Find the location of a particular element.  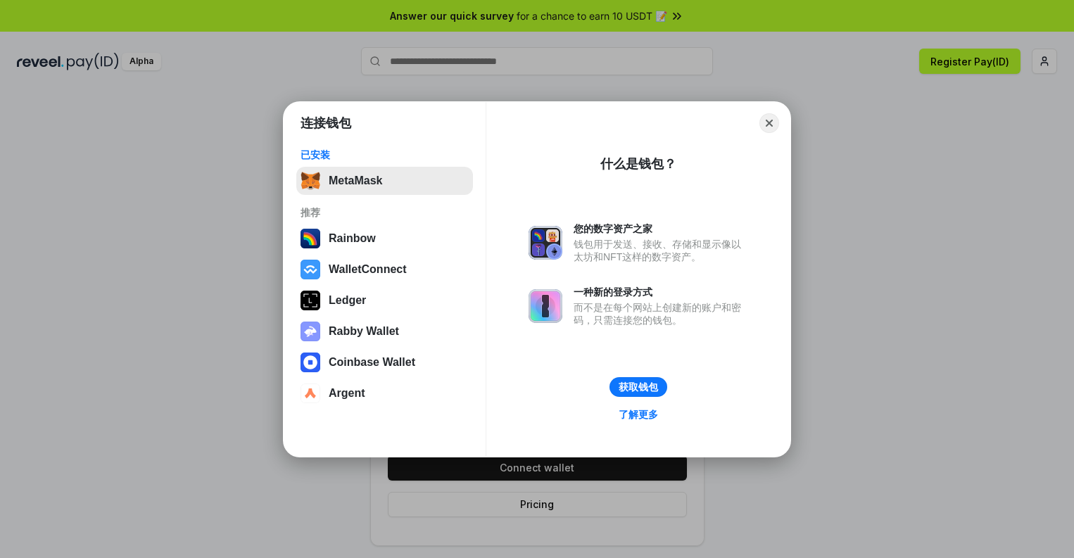

div: 一种新的登录方式 is located at coordinates (661, 292).